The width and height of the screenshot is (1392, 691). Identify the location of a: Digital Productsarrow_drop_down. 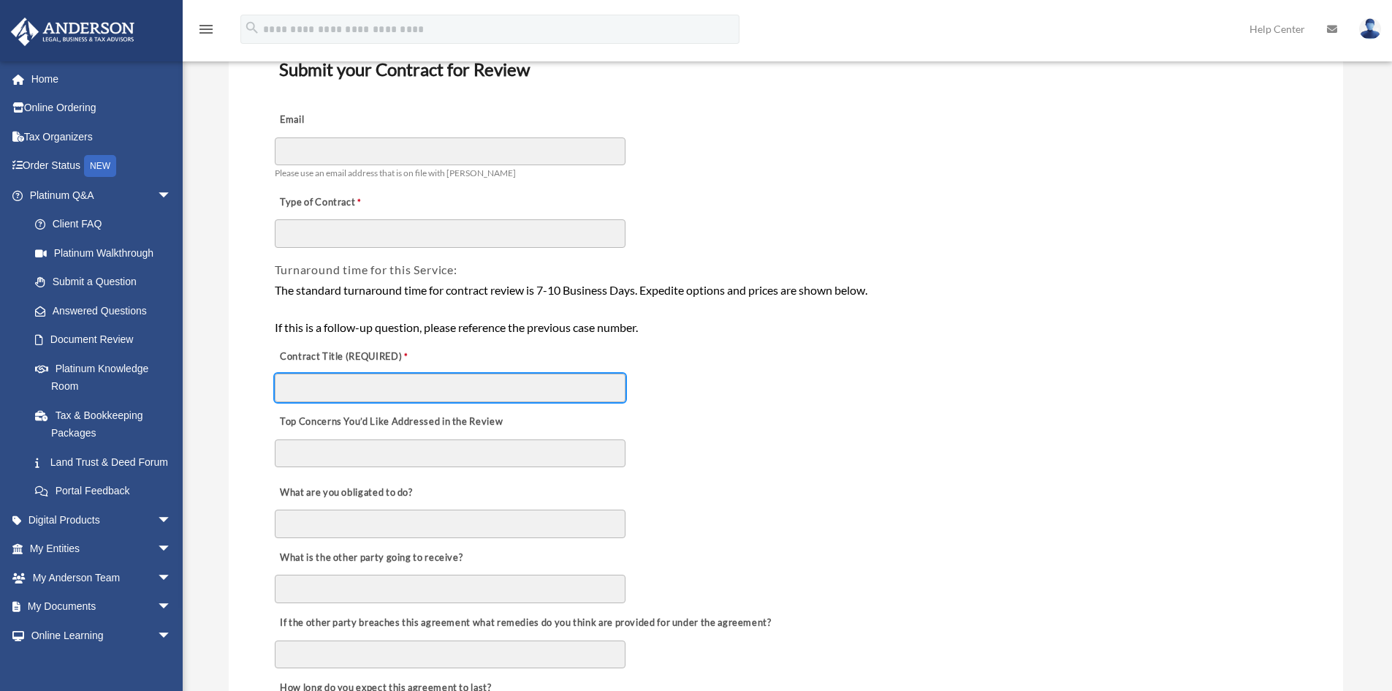
(102, 520).